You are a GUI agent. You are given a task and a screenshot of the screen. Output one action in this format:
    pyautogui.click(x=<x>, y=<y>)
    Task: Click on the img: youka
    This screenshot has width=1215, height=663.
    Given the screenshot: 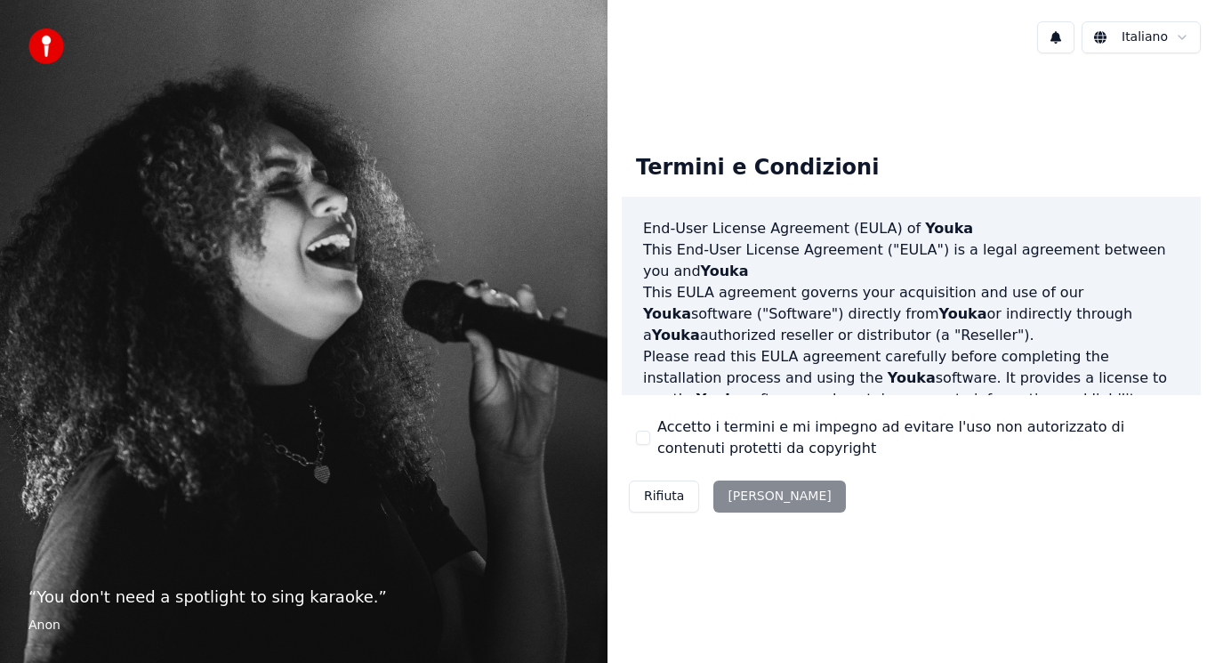 What is the action you would take?
    pyautogui.click(x=46, y=46)
    